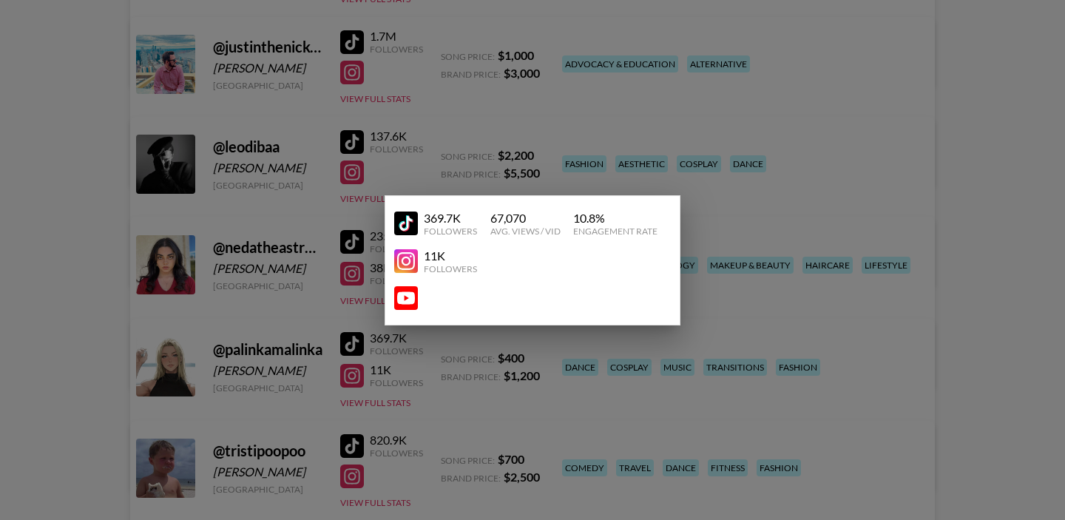 Image resolution: width=1065 pixels, height=520 pixels. I want to click on div: Avg. Views / Vid, so click(525, 231).